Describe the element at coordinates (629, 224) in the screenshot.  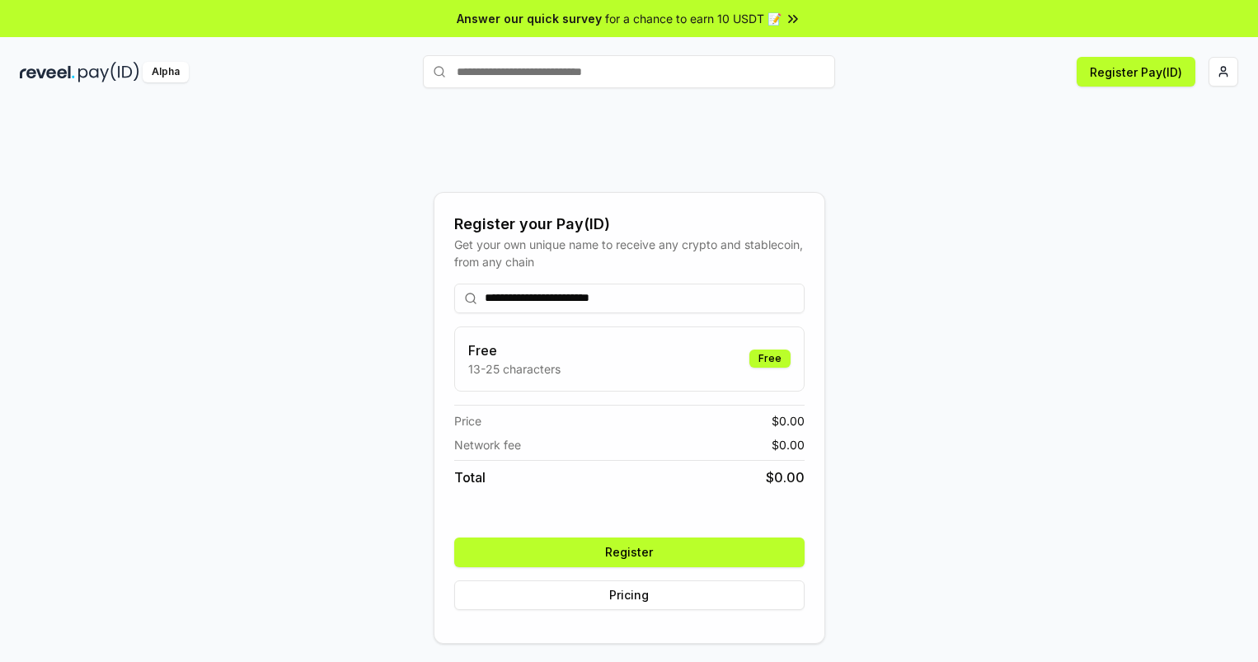
I see `div: Register your Pay(ID)` at that location.